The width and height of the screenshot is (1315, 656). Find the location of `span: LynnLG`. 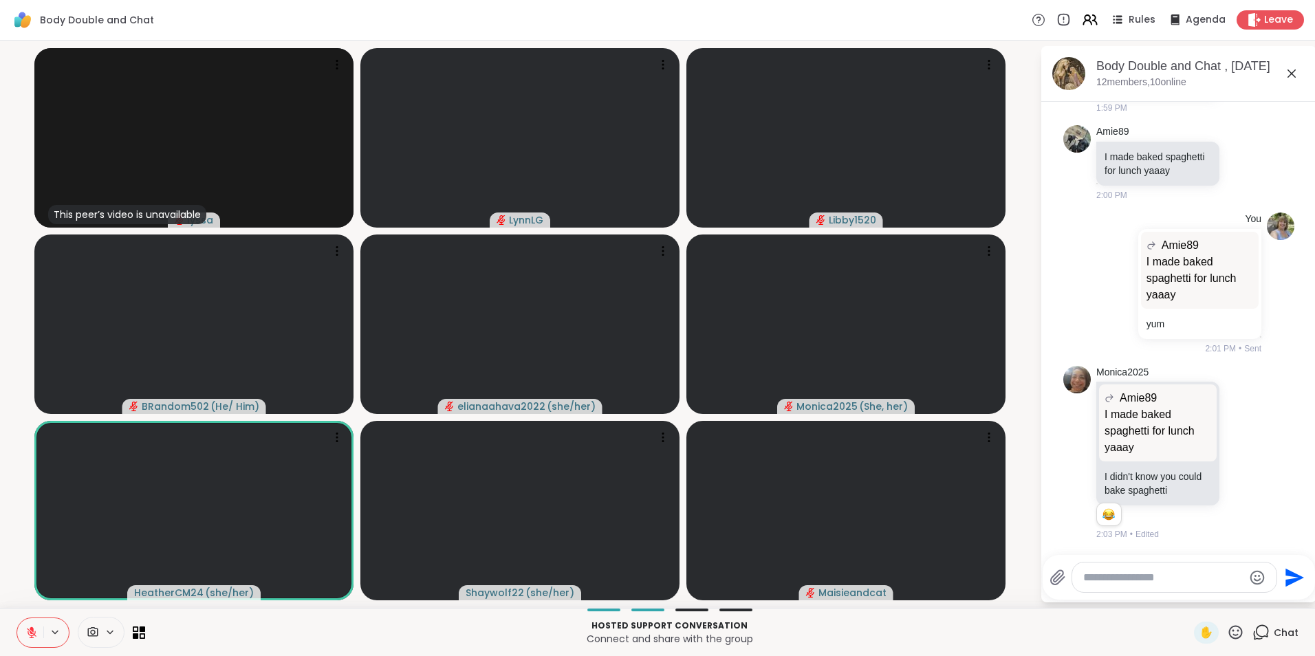

span: LynnLG is located at coordinates (526, 220).